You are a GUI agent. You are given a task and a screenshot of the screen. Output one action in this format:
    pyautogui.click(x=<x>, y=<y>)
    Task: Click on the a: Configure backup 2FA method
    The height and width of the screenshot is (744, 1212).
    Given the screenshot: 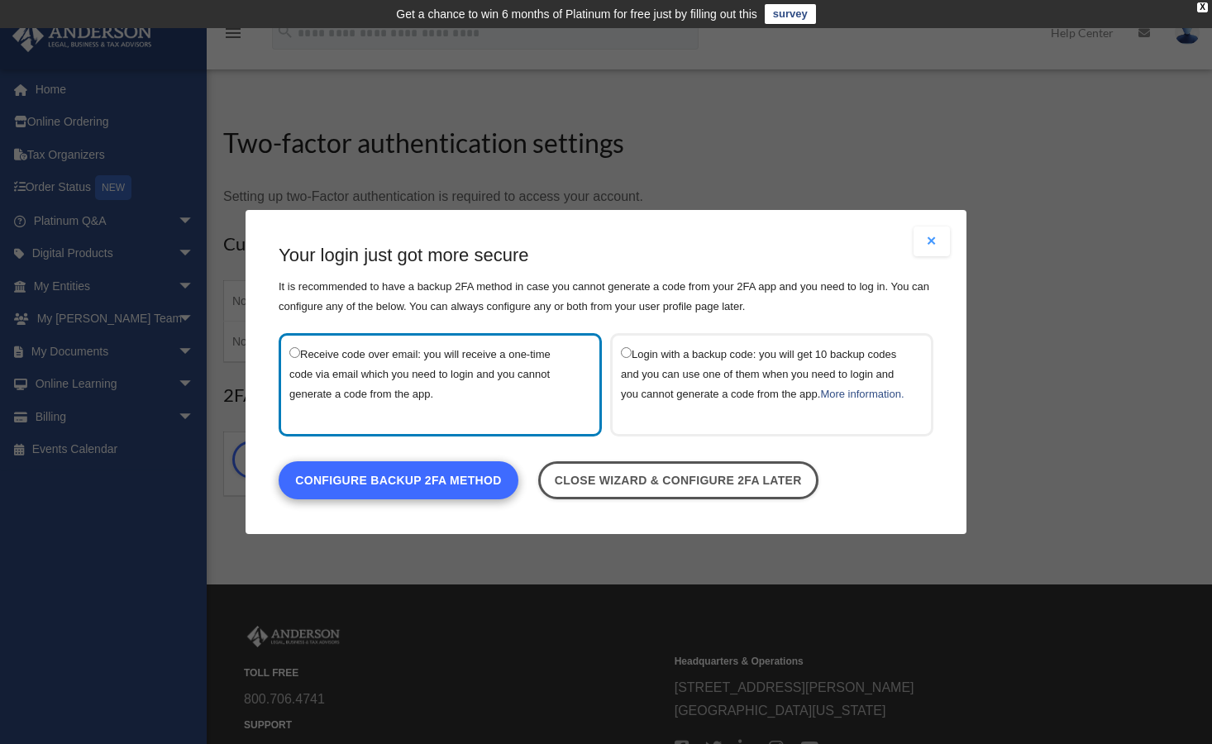 What is the action you would take?
    pyautogui.click(x=399, y=480)
    